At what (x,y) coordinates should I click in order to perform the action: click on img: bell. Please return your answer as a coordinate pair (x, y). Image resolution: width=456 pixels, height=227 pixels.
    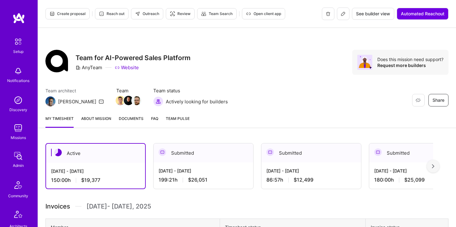
    Looking at the image, I should click on (18, 71).